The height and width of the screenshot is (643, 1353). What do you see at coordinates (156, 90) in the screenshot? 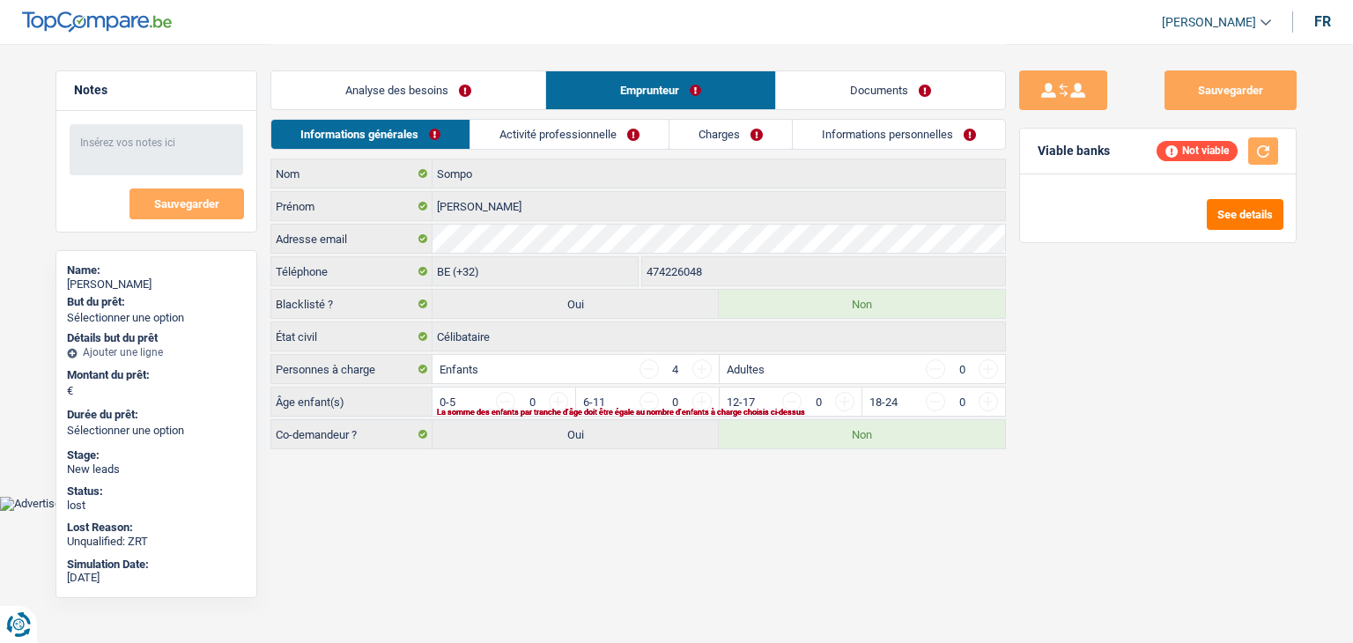
I see `h5: Notes` at bounding box center [156, 90].